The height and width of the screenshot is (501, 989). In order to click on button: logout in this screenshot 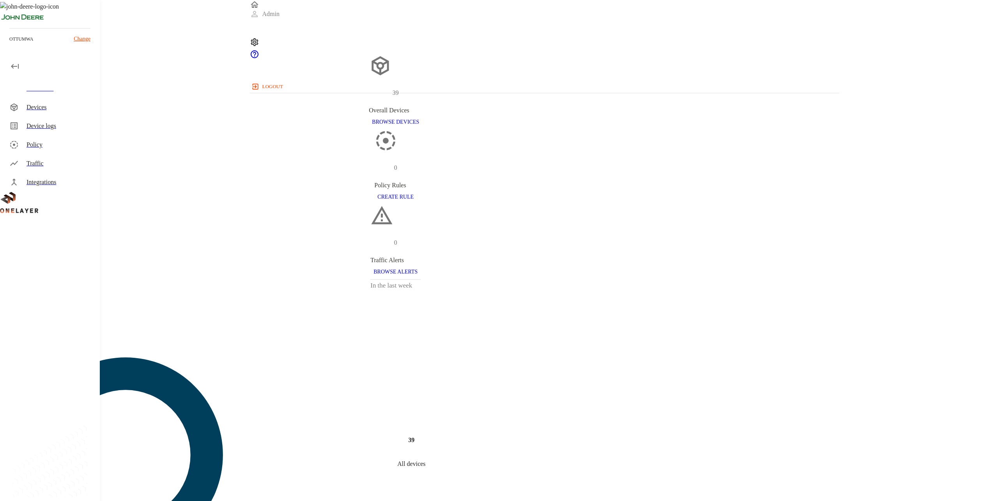, I will do `click(268, 87)`.